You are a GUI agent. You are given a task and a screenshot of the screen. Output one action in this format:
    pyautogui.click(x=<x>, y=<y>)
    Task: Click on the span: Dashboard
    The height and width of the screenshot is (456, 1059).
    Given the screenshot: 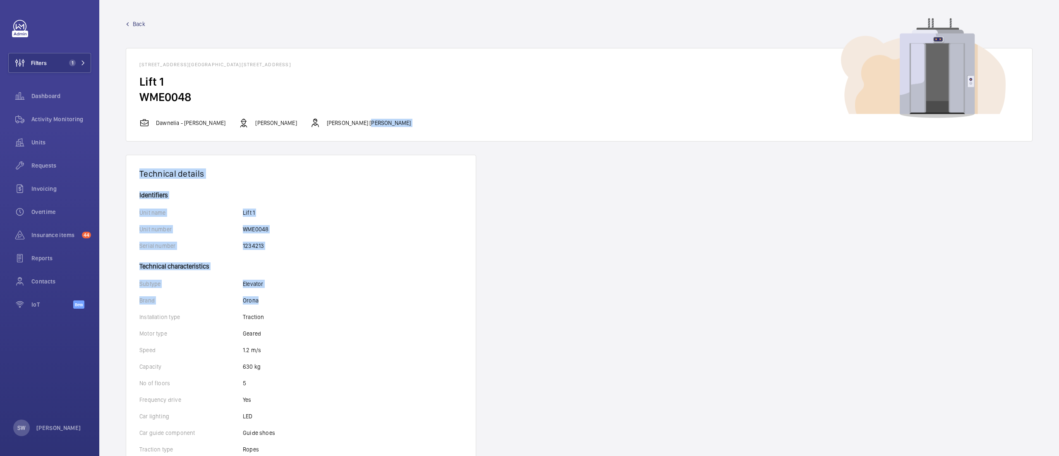 What is the action you would take?
    pyautogui.click(x=61, y=96)
    